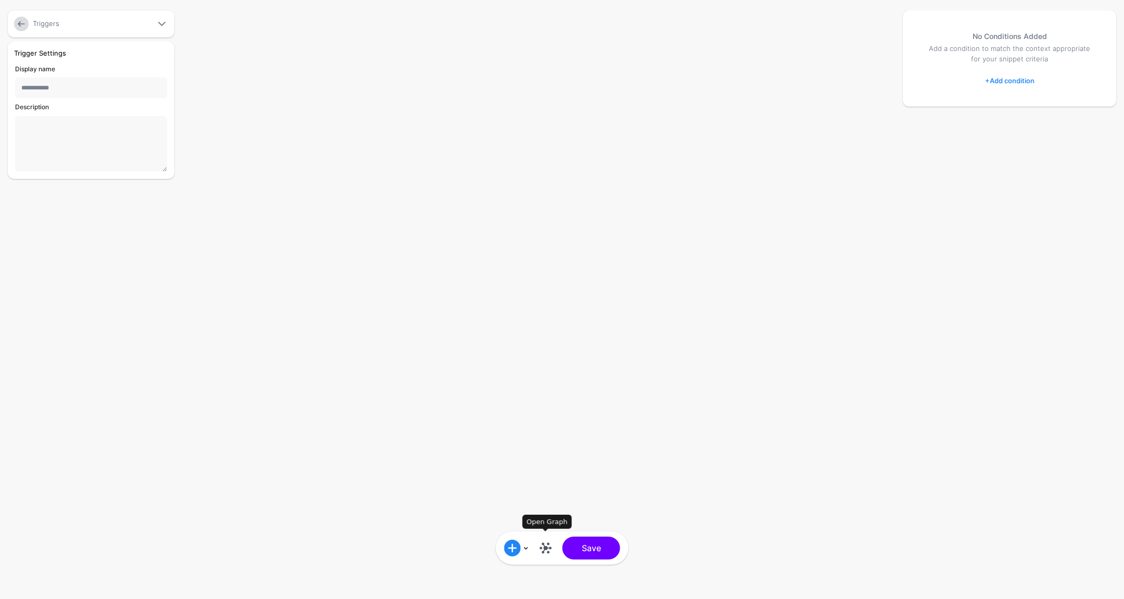  I want to click on a: Add condition, so click(1009, 81).